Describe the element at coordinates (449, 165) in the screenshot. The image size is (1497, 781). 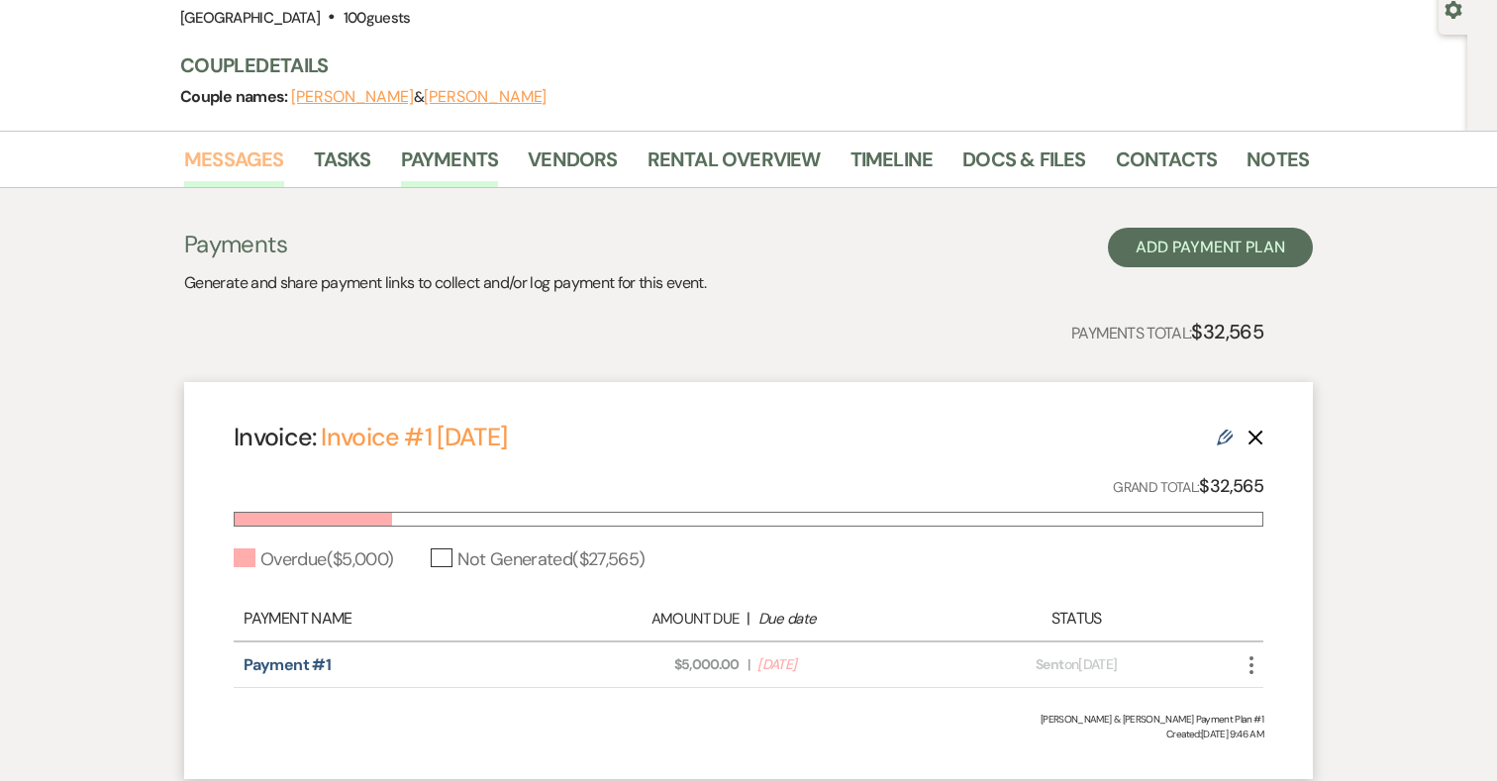
I see `a: Payments` at that location.